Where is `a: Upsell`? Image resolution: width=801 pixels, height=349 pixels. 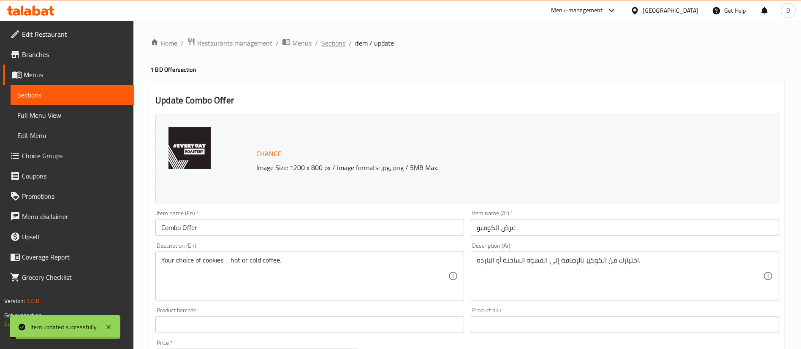
a: Upsell is located at coordinates (68, 237).